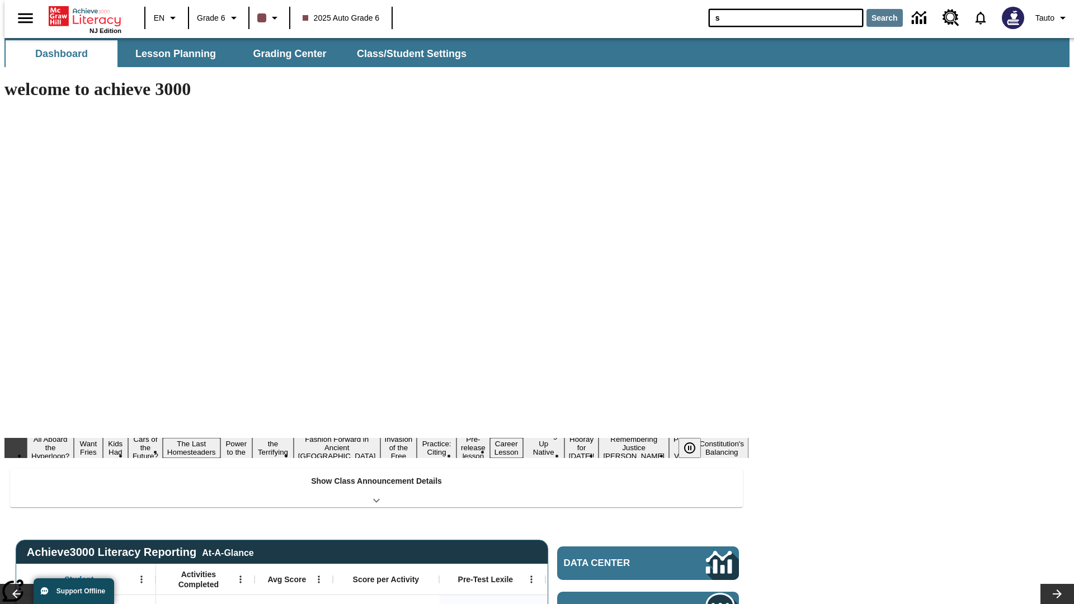  I want to click on button: Class/Student Settings, so click(412, 54).